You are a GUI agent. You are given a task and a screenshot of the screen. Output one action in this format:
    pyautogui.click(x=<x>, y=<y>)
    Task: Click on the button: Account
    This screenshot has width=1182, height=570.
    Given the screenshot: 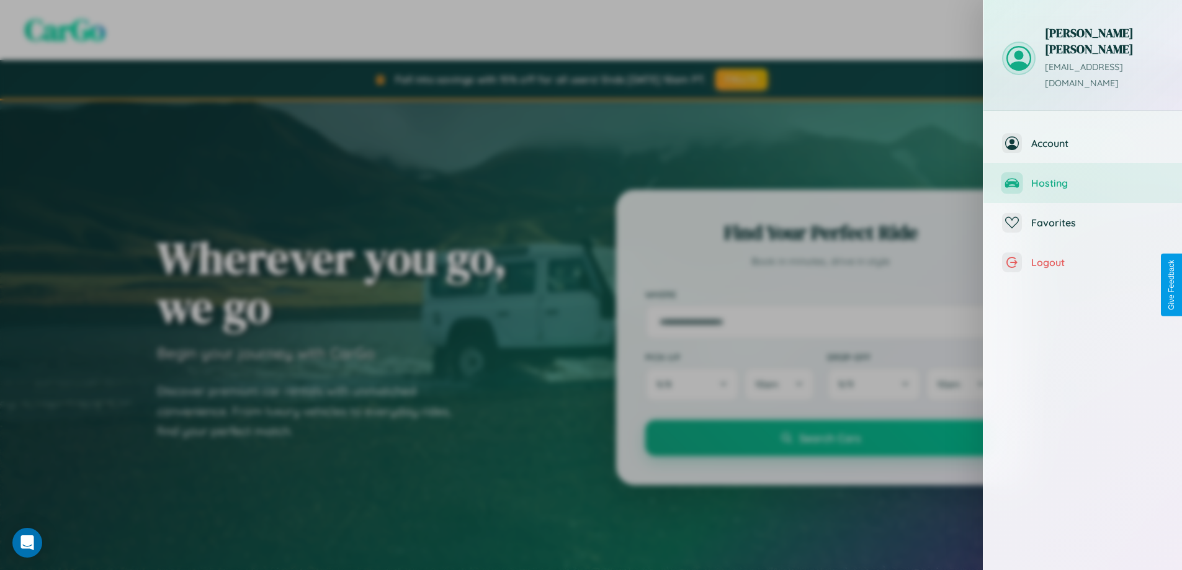 What is the action you would take?
    pyautogui.click(x=1083, y=143)
    